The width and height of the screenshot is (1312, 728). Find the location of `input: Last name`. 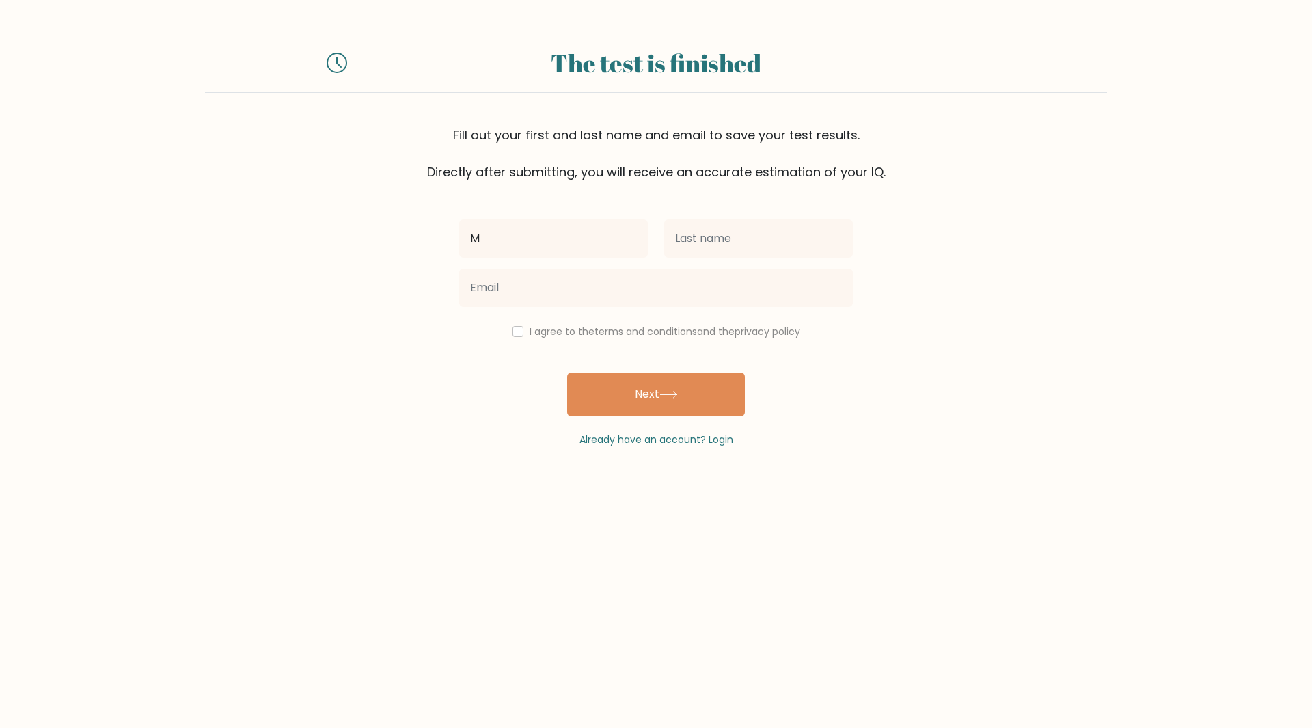

input: Last name is located at coordinates (759, 239).